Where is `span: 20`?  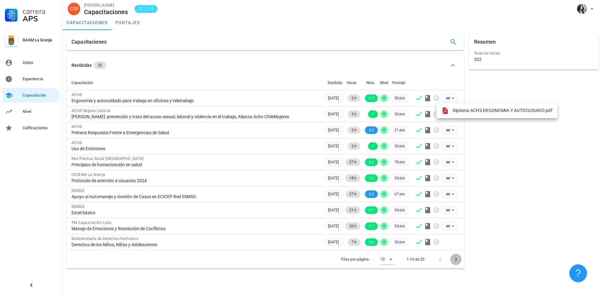 span: 20 is located at coordinates (100, 65).